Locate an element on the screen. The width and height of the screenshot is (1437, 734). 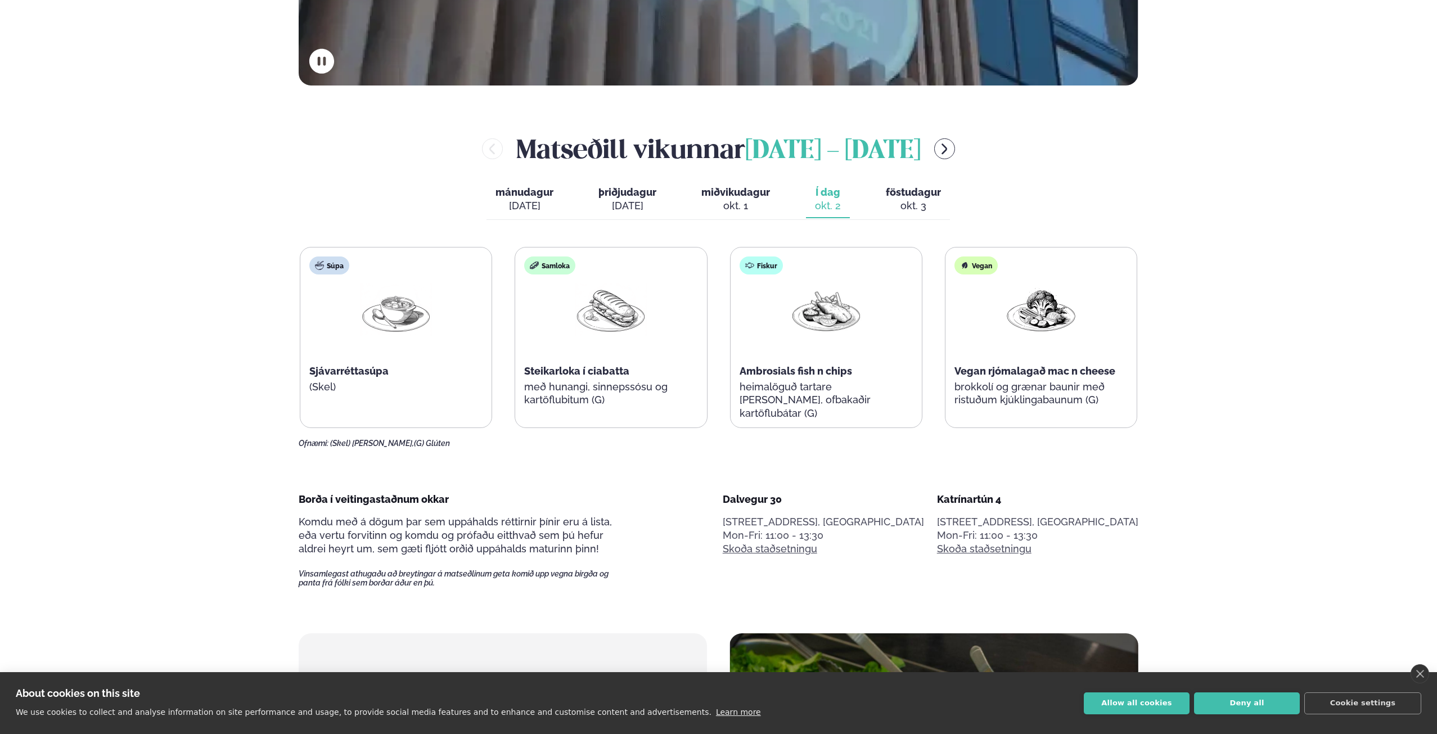
a: Learn more is located at coordinates (738, 712).